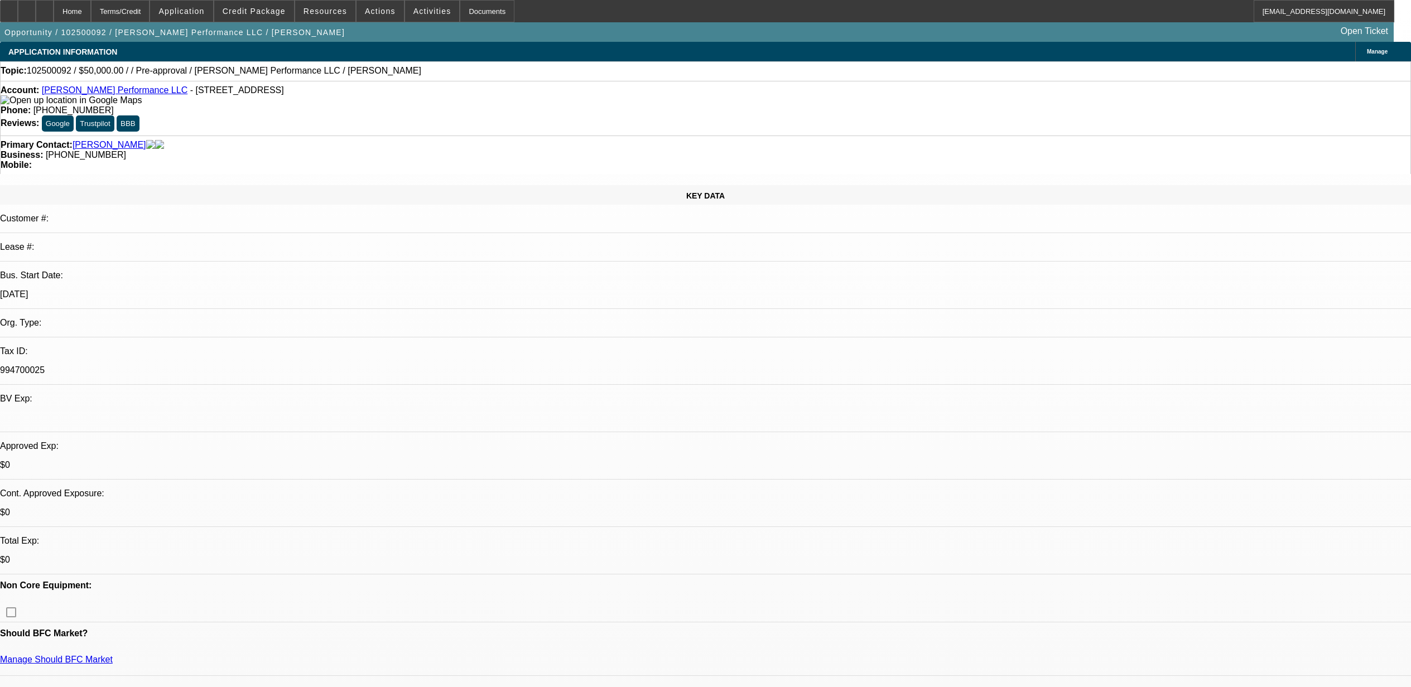  Describe the element at coordinates (128, 123) in the screenshot. I see `button: BBB` at that location.